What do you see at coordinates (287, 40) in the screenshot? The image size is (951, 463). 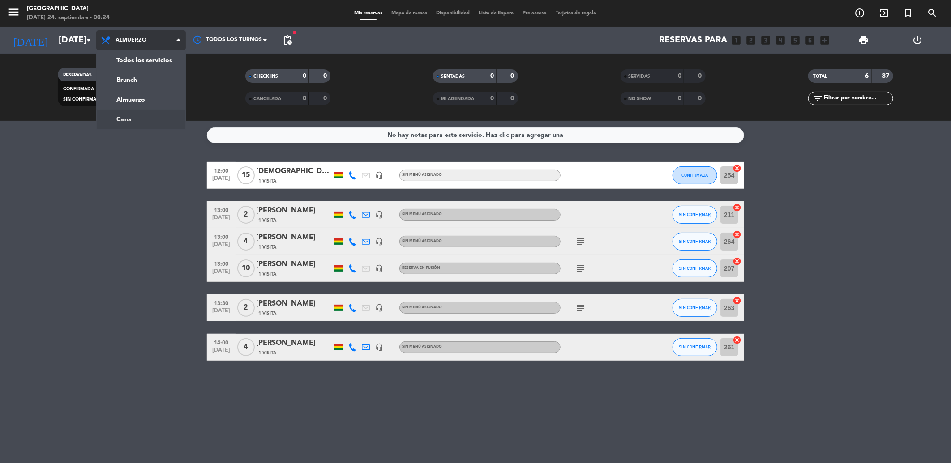 I see `span: pending_actions` at bounding box center [287, 40].